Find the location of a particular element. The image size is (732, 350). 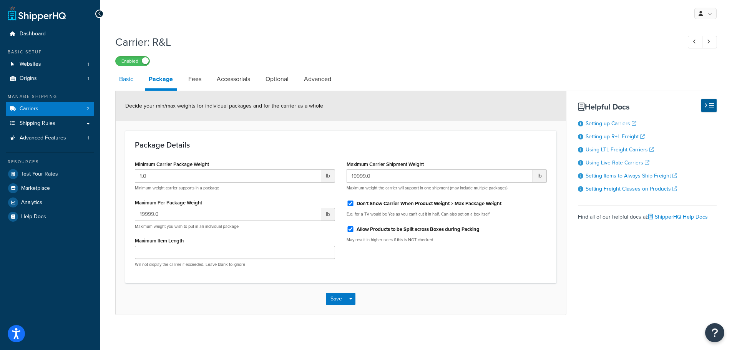

p: Minimum weight carrier supports in a package is located at coordinates (235, 188).